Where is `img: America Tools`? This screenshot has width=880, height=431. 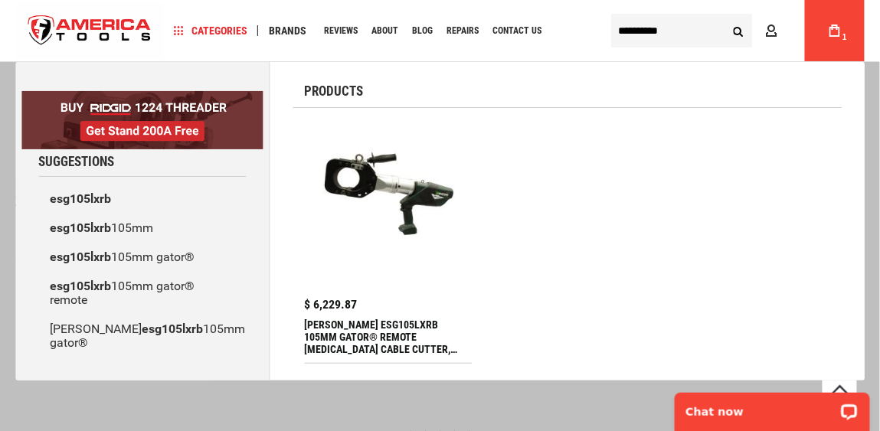 img: America Tools is located at coordinates (90, 31).